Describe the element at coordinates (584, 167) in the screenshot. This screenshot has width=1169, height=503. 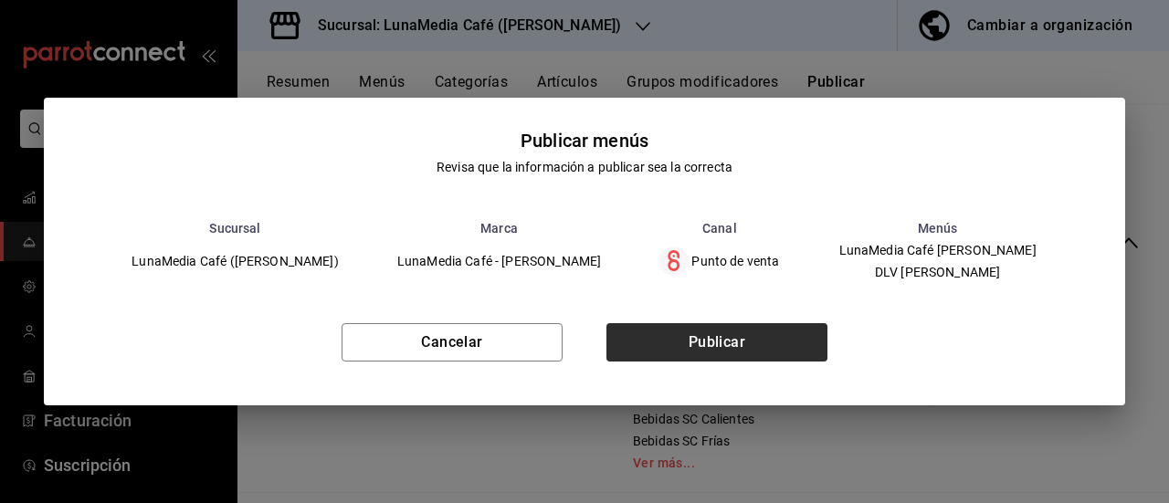
I see `div: Revisa que la información a publicar sea la correcta` at that location.